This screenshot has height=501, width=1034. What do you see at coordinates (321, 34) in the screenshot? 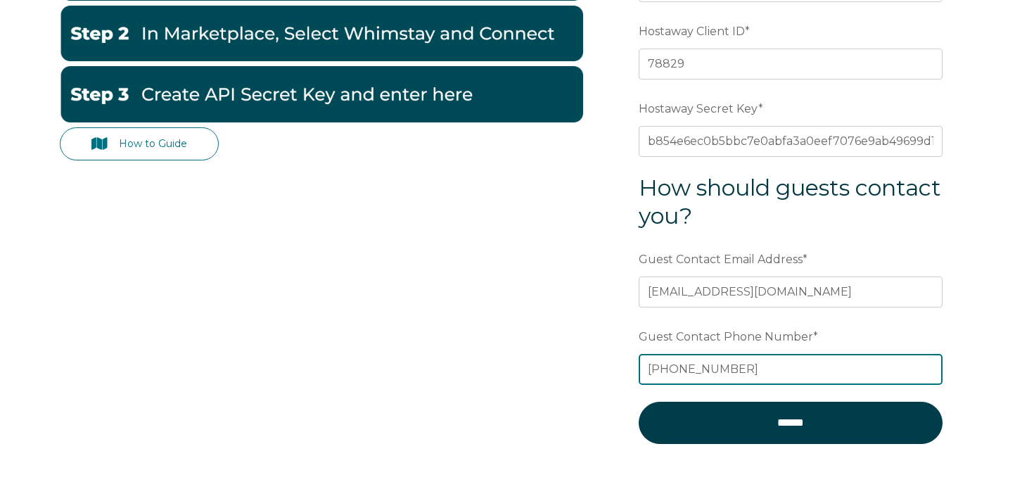
I see `img: Hostaway2` at bounding box center [321, 34].